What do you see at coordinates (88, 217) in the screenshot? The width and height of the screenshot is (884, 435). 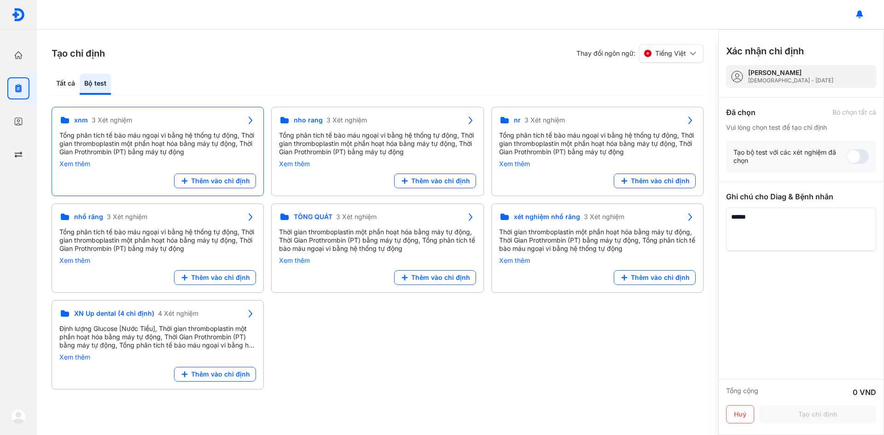 I see `span: nhổ răng` at bounding box center [88, 217].